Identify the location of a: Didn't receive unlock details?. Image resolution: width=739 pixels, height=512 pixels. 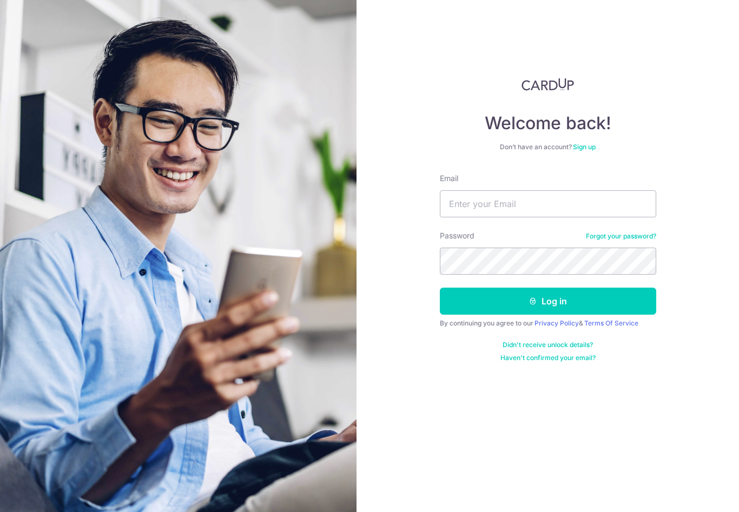
(548, 345).